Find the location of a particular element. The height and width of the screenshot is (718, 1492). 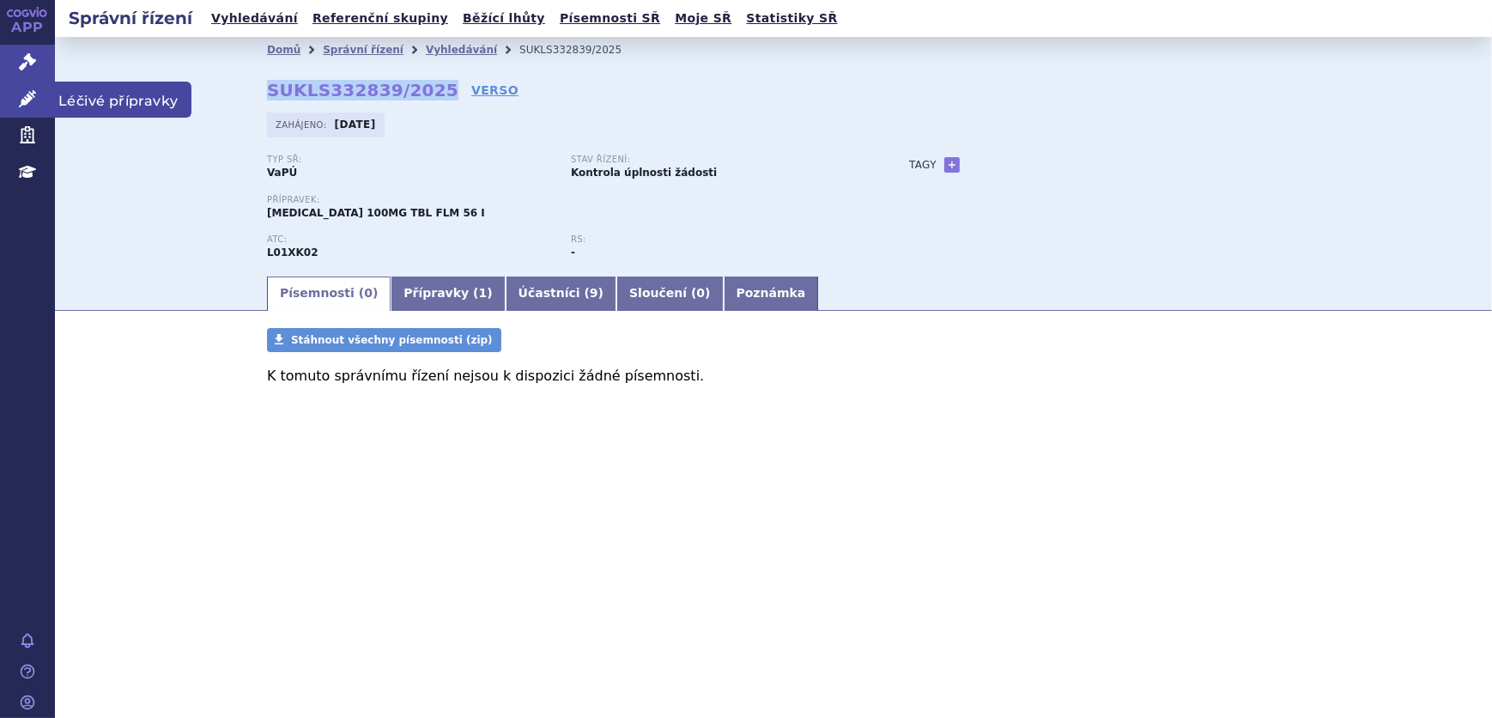

strong: Kontrola úplnosti žádosti is located at coordinates (644, 173).